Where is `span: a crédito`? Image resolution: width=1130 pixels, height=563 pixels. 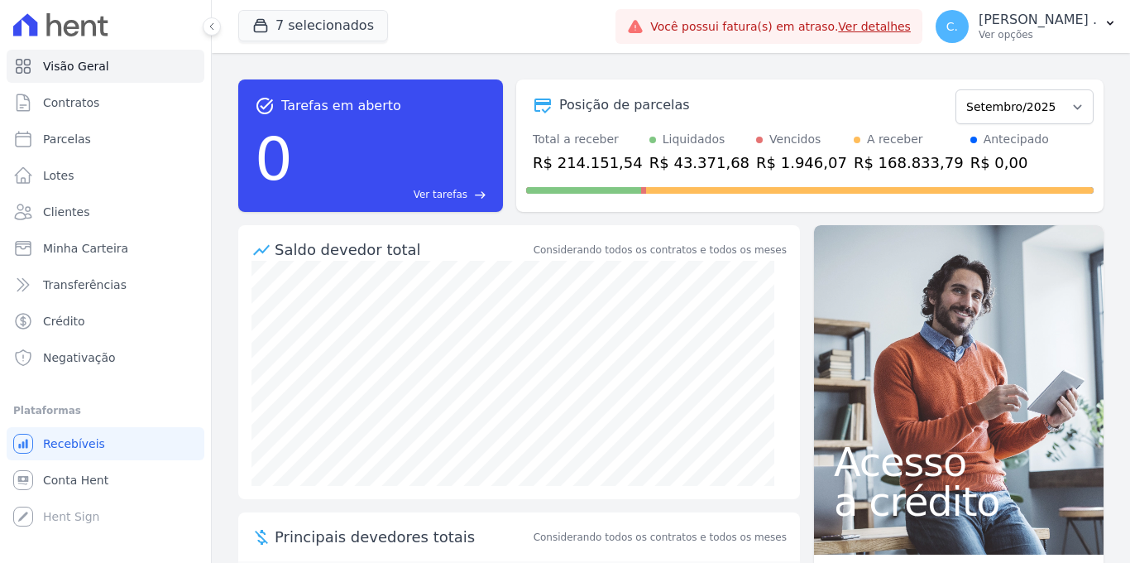
span: a crédito is located at coordinates (959, 501).